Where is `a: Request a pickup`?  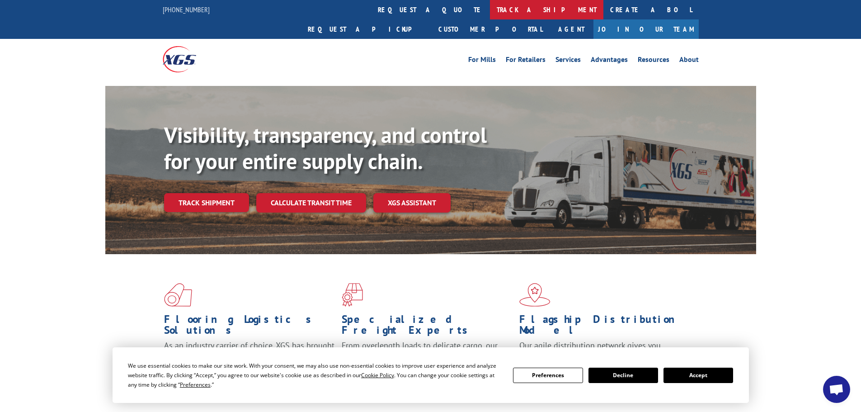 a: Request a pickup is located at coordinates (366, 29).